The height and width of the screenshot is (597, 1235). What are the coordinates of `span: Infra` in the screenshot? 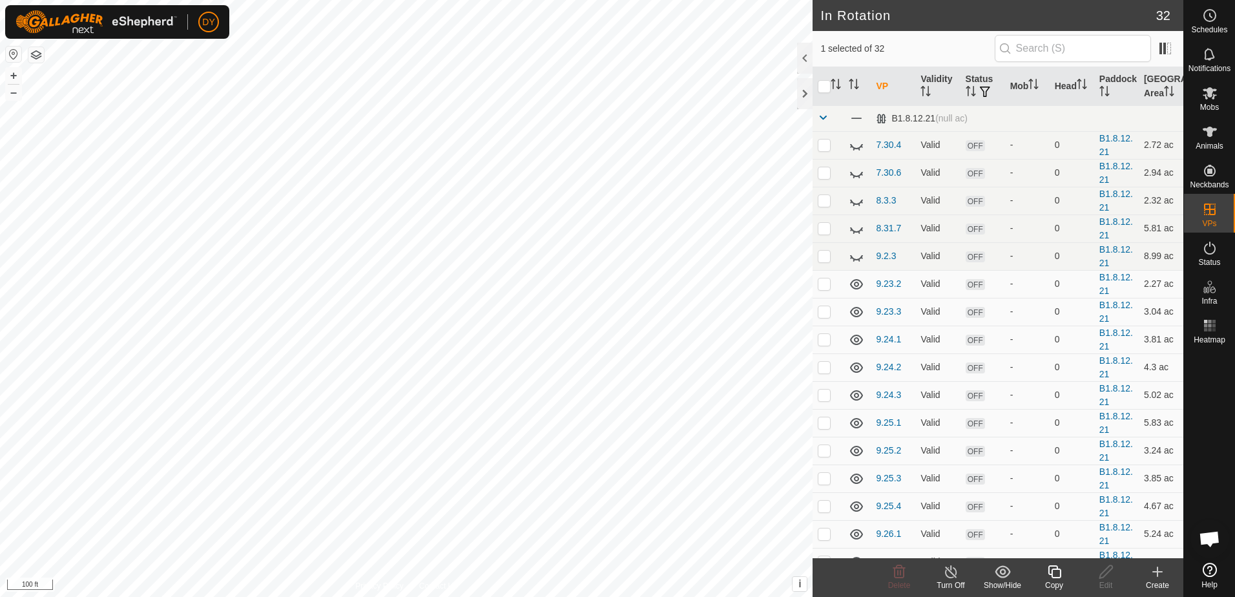 It's located at (1209, 301).